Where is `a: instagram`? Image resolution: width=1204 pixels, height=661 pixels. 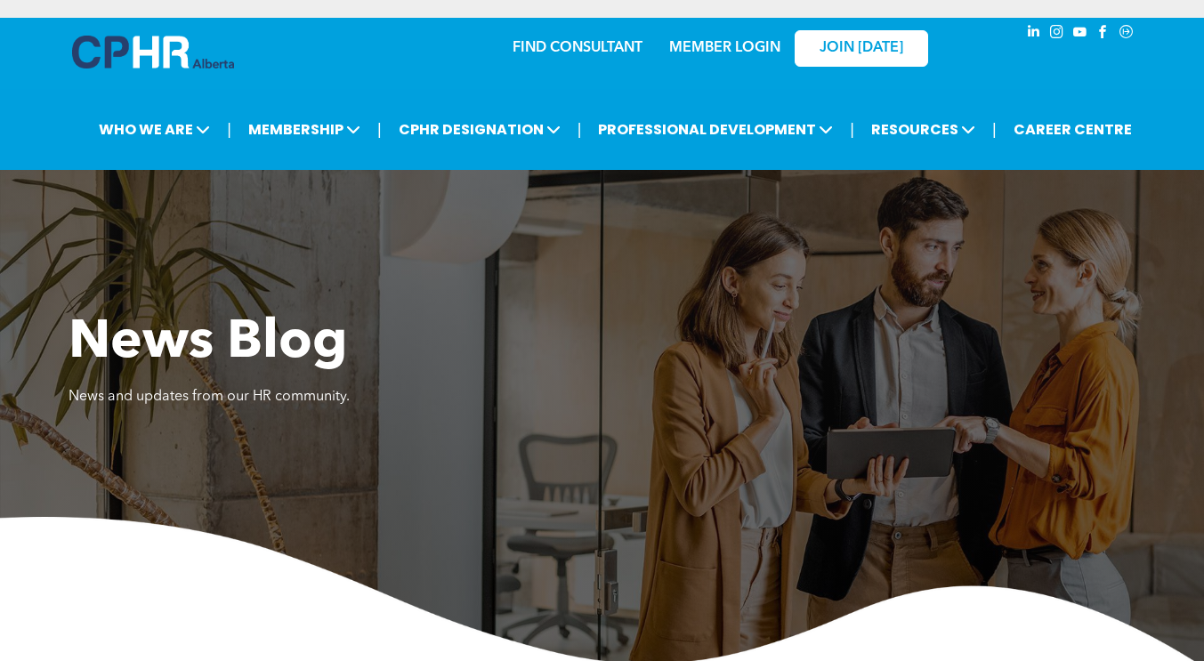 a: instagram is located at coordinates (1057, 34).